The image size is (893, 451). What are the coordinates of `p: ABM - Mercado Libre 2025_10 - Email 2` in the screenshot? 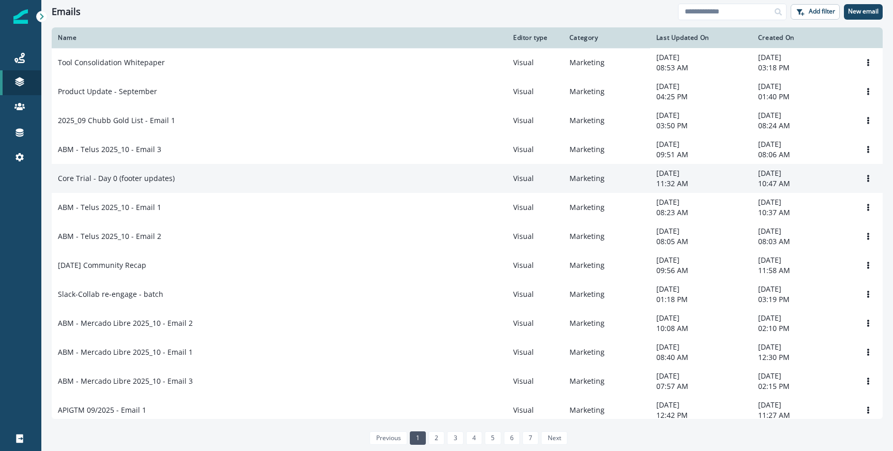 It's located at (125, 323).